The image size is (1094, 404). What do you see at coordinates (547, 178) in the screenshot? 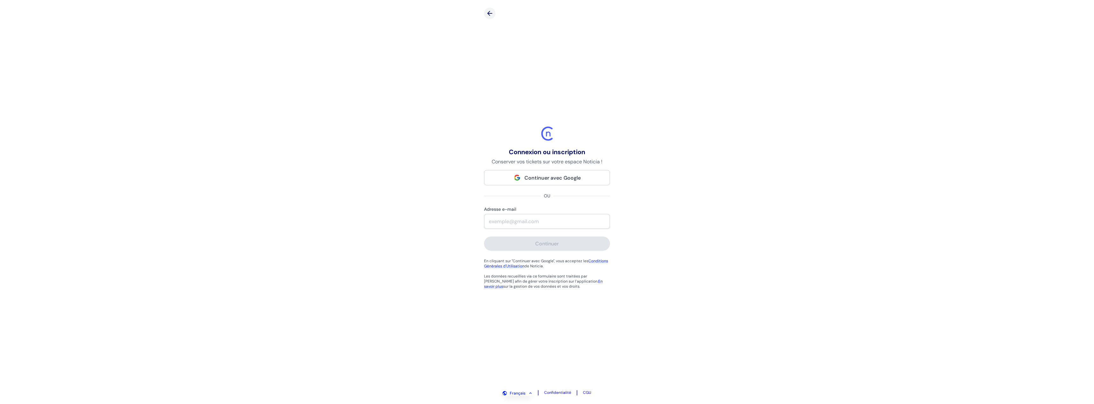
I see `a: Continuer avec Google` at bounding box center [547, 178].